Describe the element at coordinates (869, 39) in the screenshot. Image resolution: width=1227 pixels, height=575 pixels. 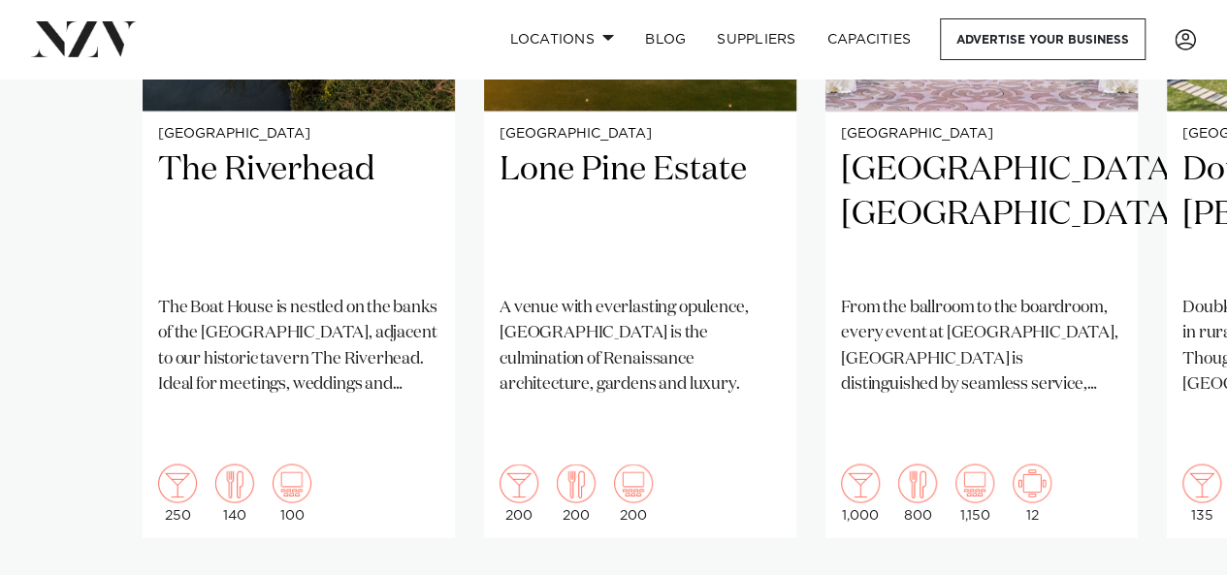
I see `a: Capacities` at that location.